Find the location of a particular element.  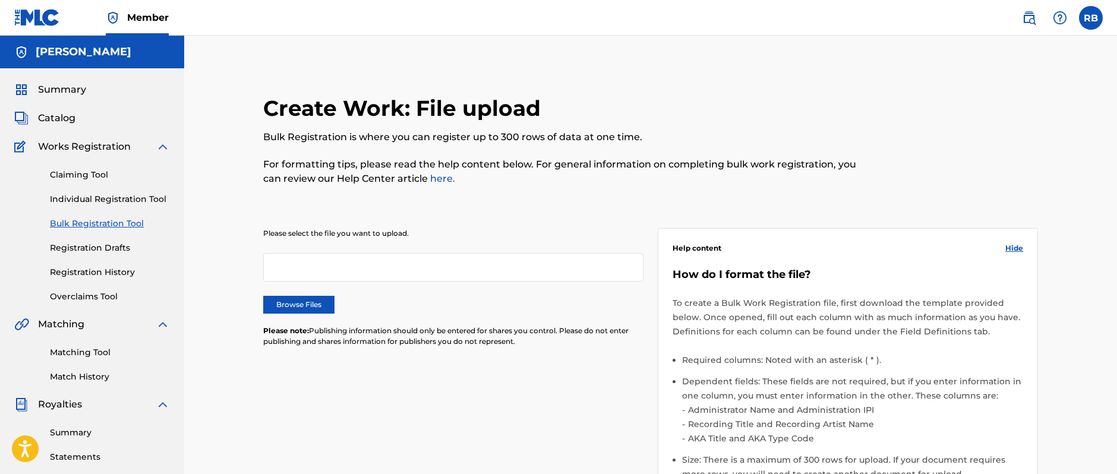

p: Please select the file you want to upload. is located at coordinates (453, 233).